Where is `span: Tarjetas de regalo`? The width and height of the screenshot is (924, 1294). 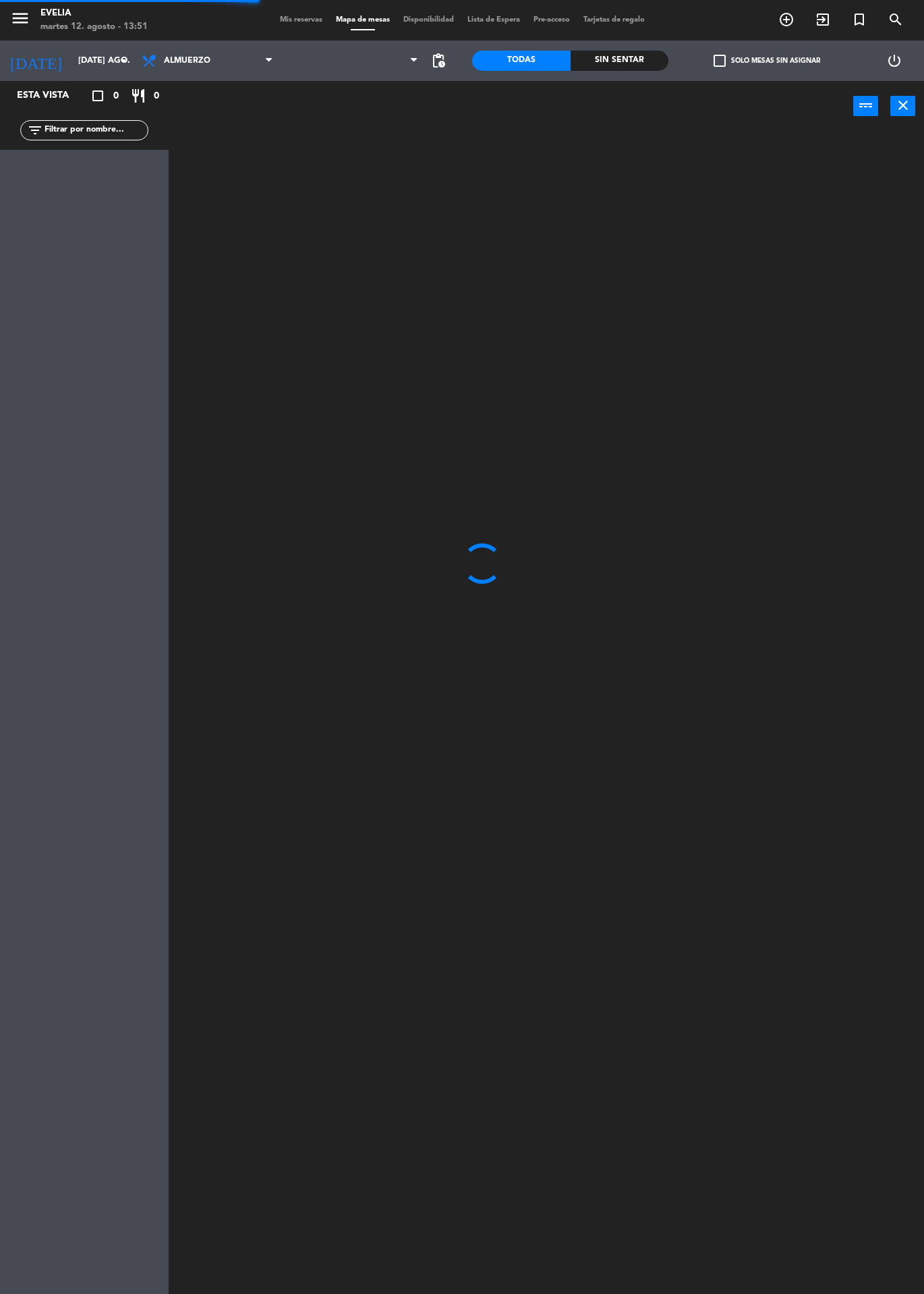
span: Tarjetas de regalo is located at coordinates (614, 19).